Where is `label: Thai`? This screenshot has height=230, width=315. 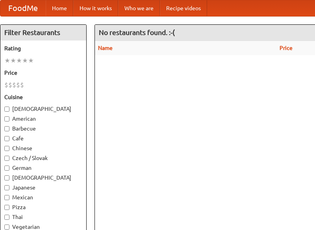
label: Thai is located at coordinates (43, 217).